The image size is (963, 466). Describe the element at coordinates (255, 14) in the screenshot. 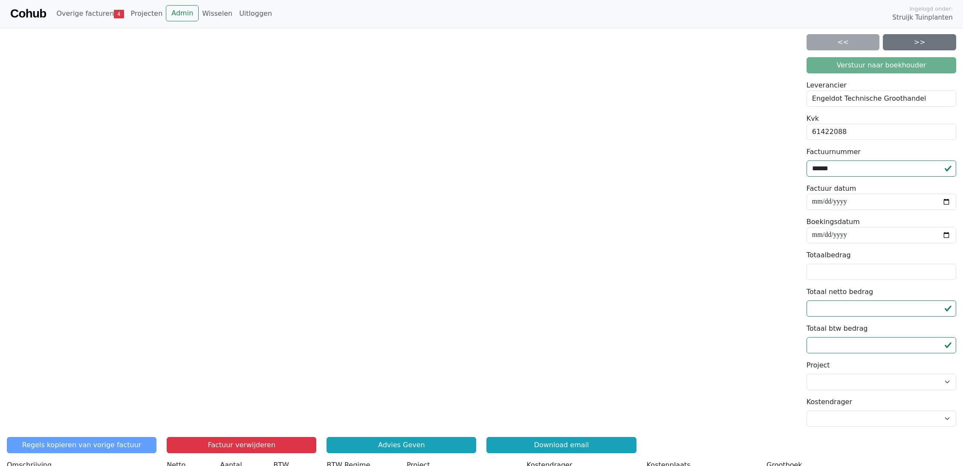

I see `a: Uitloggen` at that location.